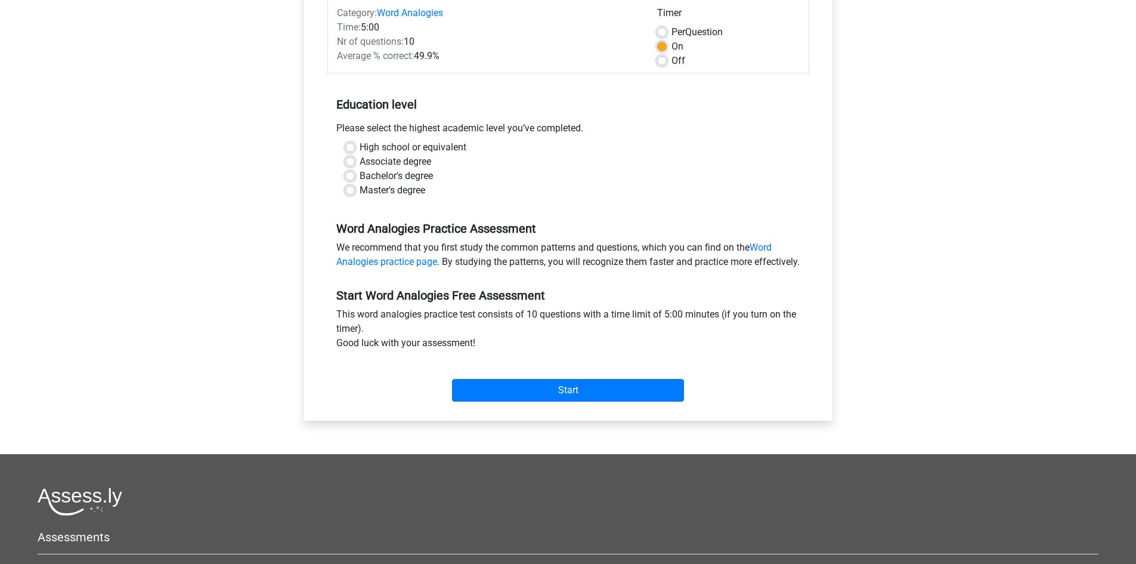 The width and height of the screenshot is (1136, 564). What do you see at coordinates (395, 162) in the screenshot?
I see `label: Associate degree` at bounding box center [395, 162].